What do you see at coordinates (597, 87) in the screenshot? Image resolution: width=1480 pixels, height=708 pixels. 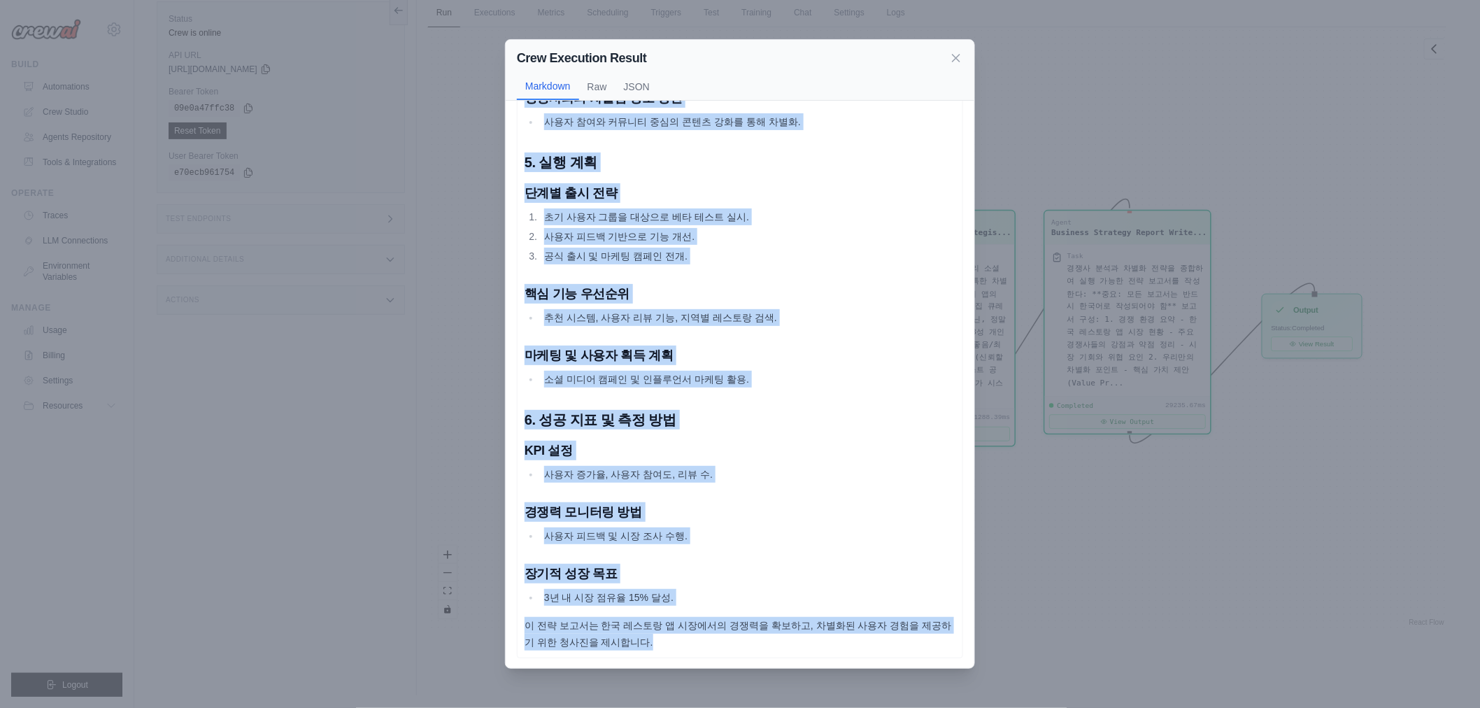 I see `button: Raw` at bounding box center [597, 87].